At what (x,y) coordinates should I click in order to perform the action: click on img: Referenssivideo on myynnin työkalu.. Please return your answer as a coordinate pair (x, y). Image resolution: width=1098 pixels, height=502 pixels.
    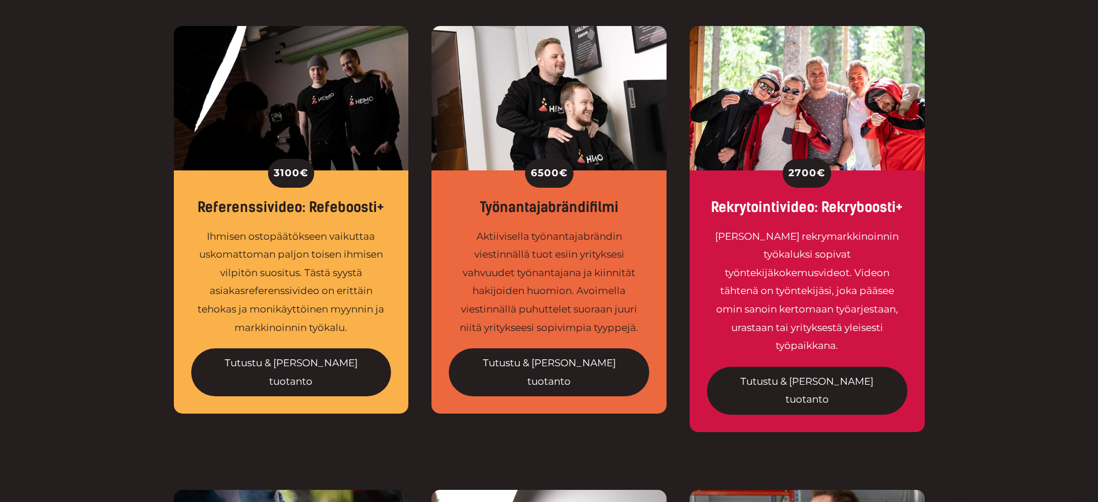
    Looking at the image, I should click on (291, 98).